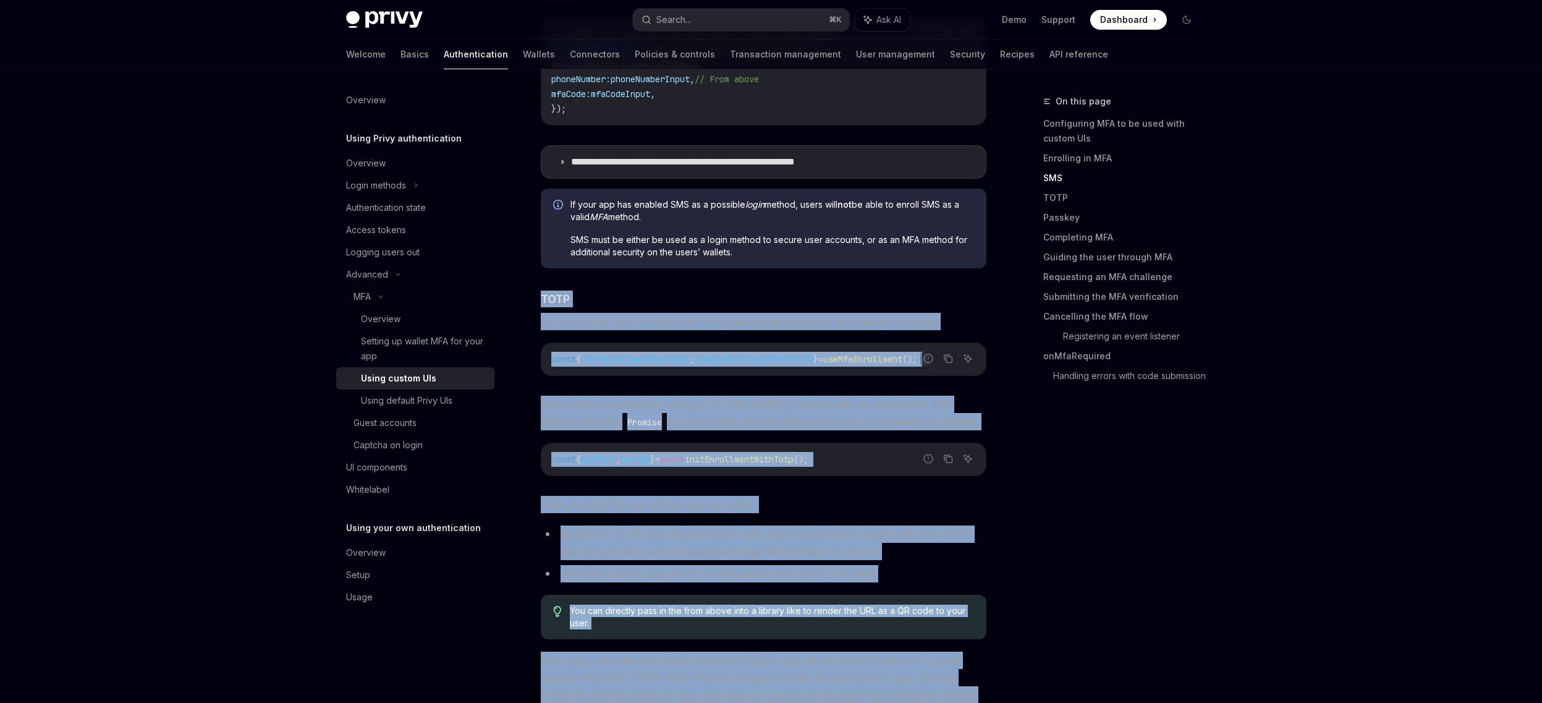  What do you see at coordinates (415, 445) in the screenshot?
I see `a: Captcha on login` at bounding box center [415, 445].